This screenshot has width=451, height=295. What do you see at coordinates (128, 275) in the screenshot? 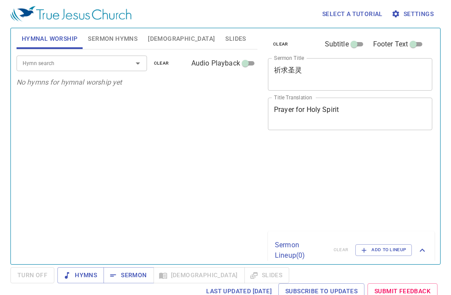
I see `span: Sermon` at bounding box center [128, 275].